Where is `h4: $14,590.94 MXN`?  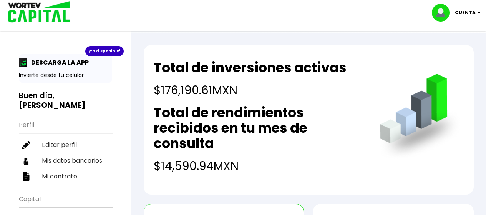 h4: $14,590.94 MXN is located at coordinates (259, 166).